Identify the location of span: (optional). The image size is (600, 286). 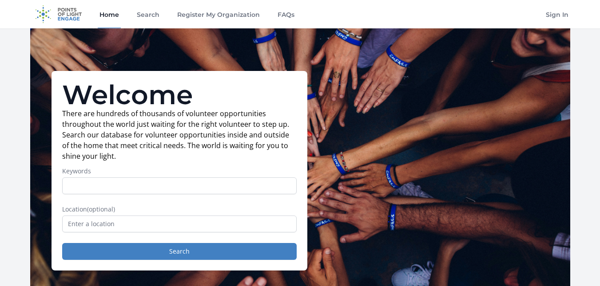
(101, 209).